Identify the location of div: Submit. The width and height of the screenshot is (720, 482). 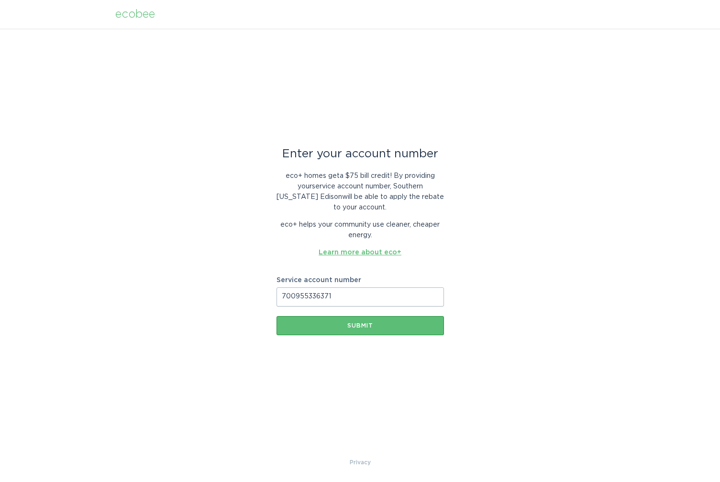
(360, 326).